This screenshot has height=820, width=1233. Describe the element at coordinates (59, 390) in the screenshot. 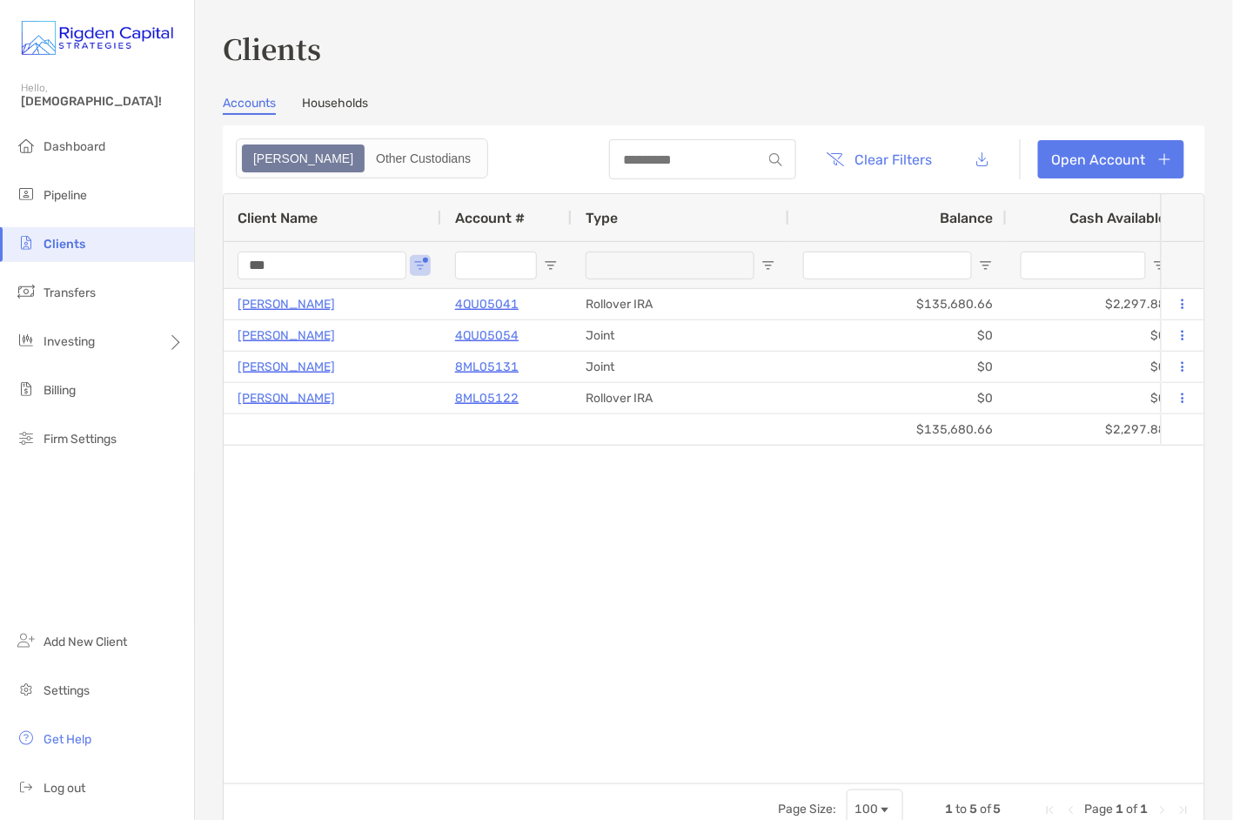

I see `span: Billing` at that location.